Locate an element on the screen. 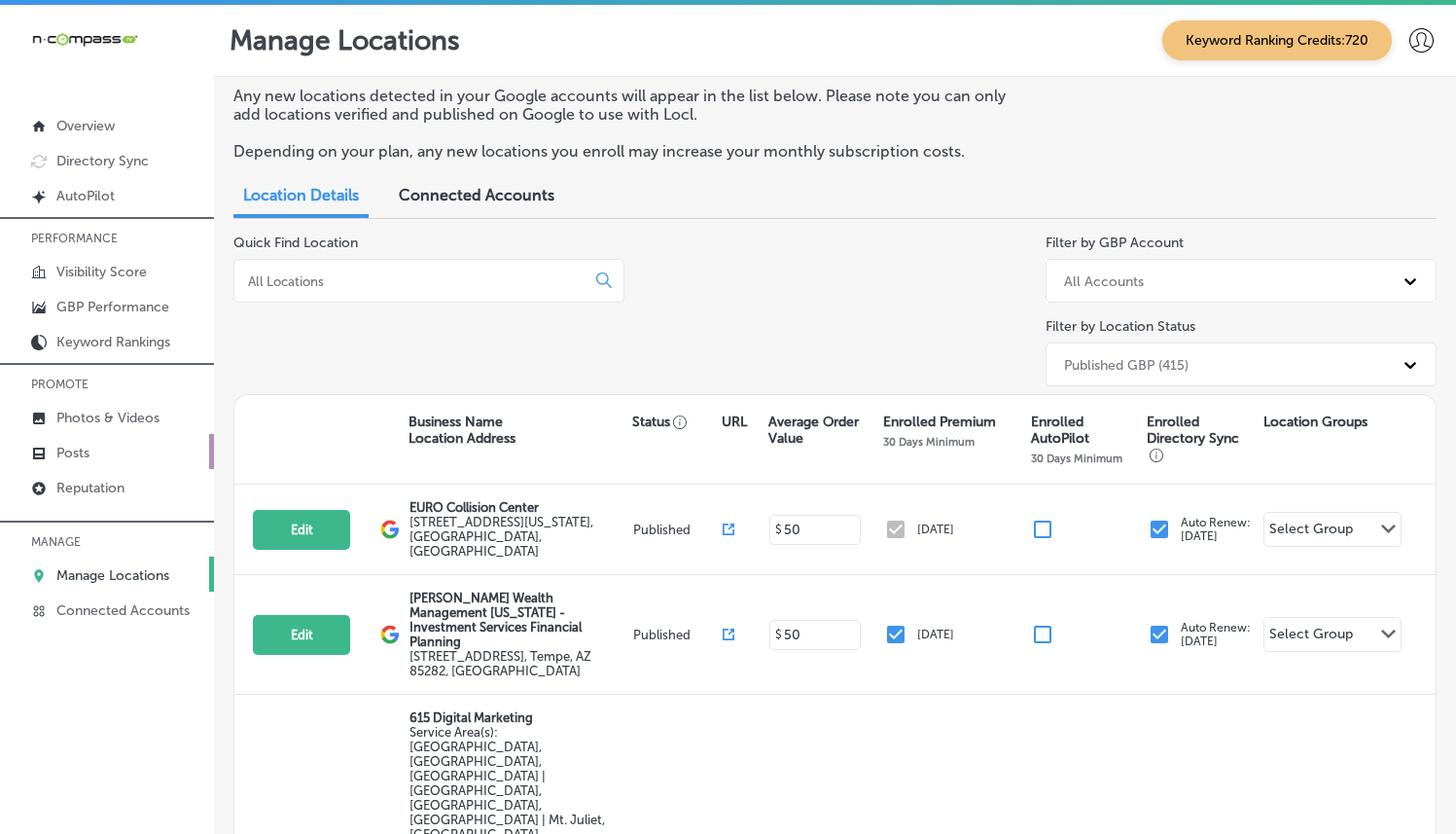 The width and height of the screenshot is (1456, 834). label: Quick Find Location is located at coordinates (296, 242).